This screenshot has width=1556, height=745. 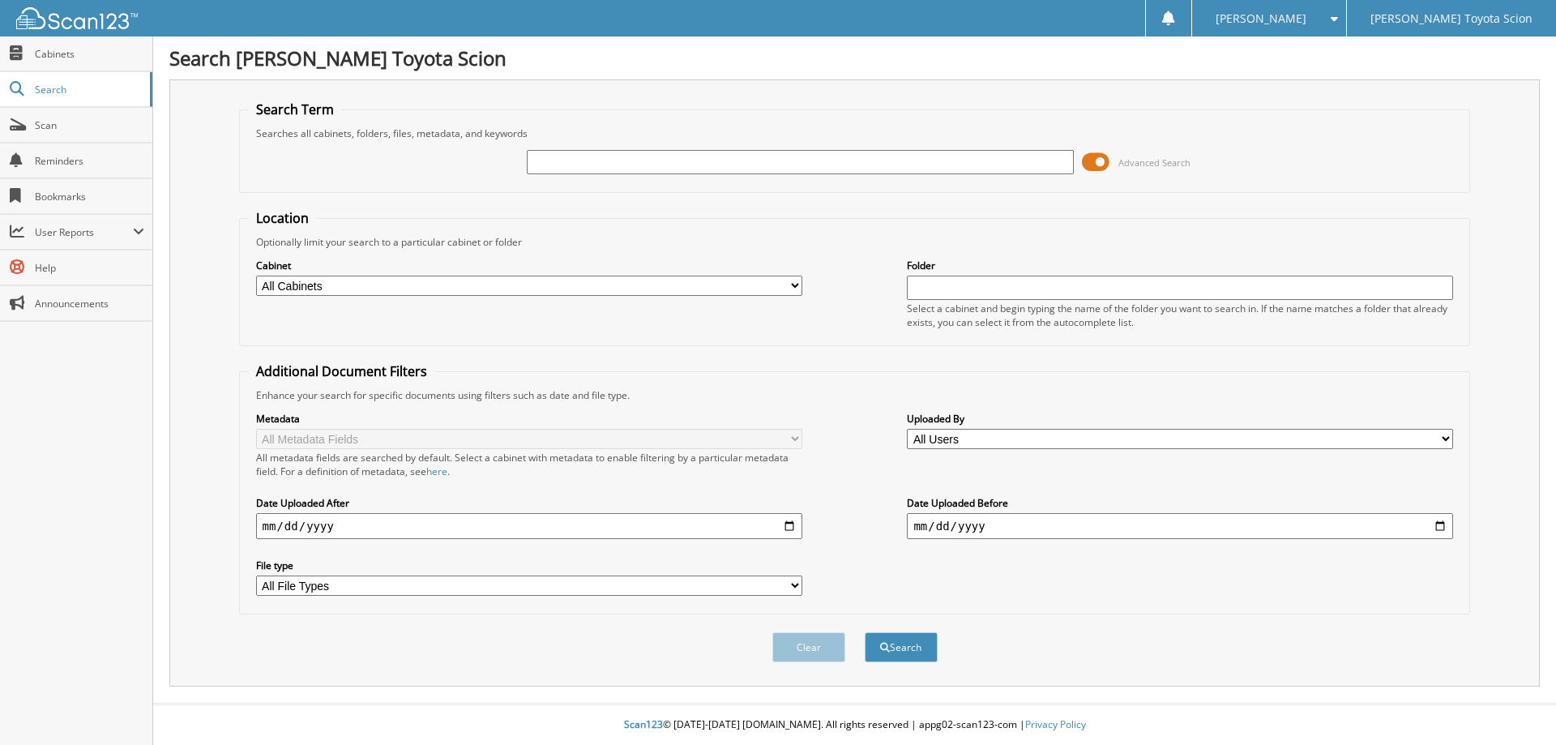 What do you see at coordinates (901, 647) in the screenshot?
I see `button: Search` at bounding box center [901, 647].